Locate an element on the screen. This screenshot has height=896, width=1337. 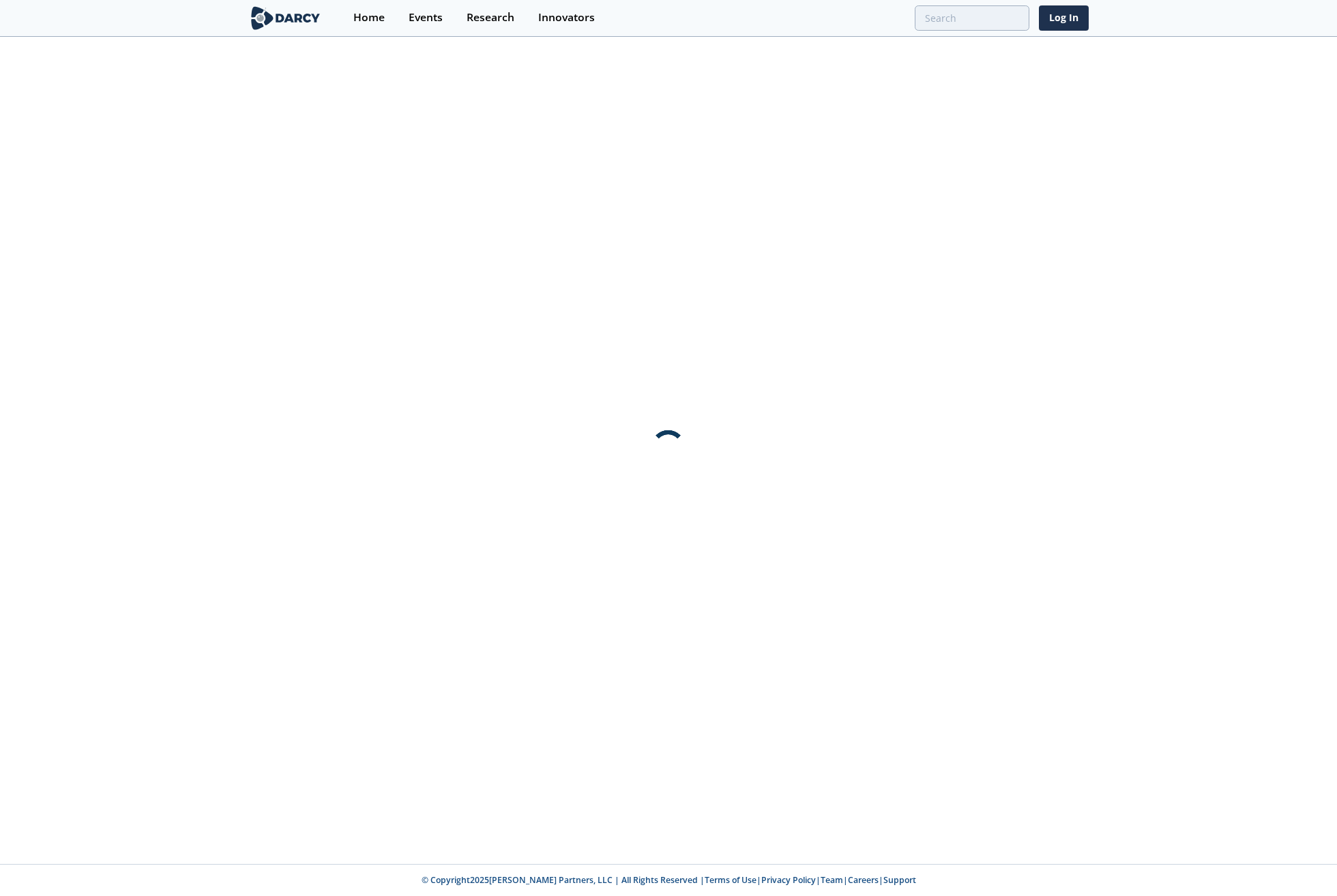
a: Team is located at coordinates (832, 879).